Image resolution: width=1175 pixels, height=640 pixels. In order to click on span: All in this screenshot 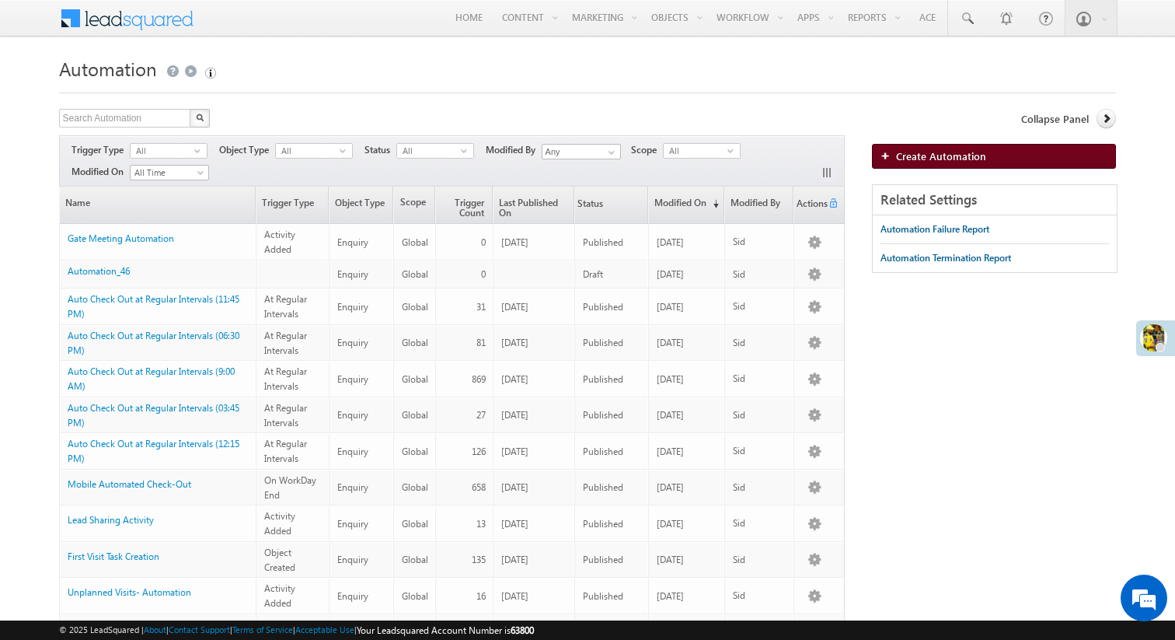, I will do `click(162, 151)`.